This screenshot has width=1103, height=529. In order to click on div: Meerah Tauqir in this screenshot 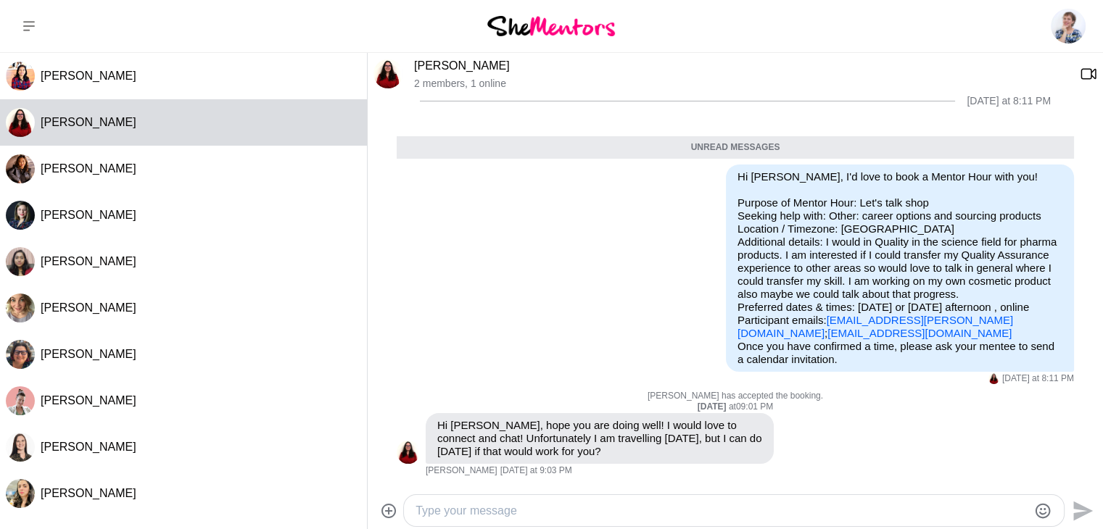, I will do `click(20, 215)`.